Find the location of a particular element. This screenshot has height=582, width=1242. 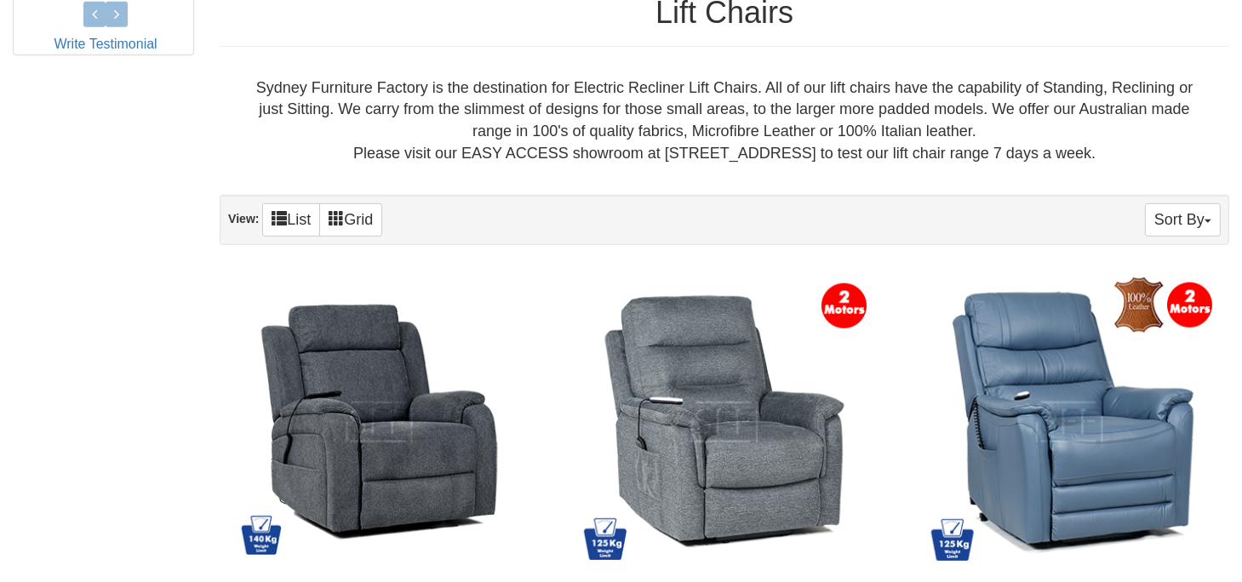

img: Portsea Dual Motor Lift Chair in 100% Leather is located at coordinates (1069, 421).